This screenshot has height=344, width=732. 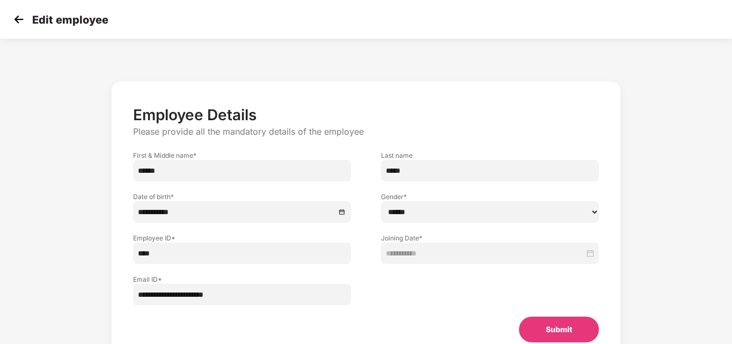 What do you see at coordinates (242, 279) in the screenshot?
I see `label: Email ID` at bounding box center [242, 279].